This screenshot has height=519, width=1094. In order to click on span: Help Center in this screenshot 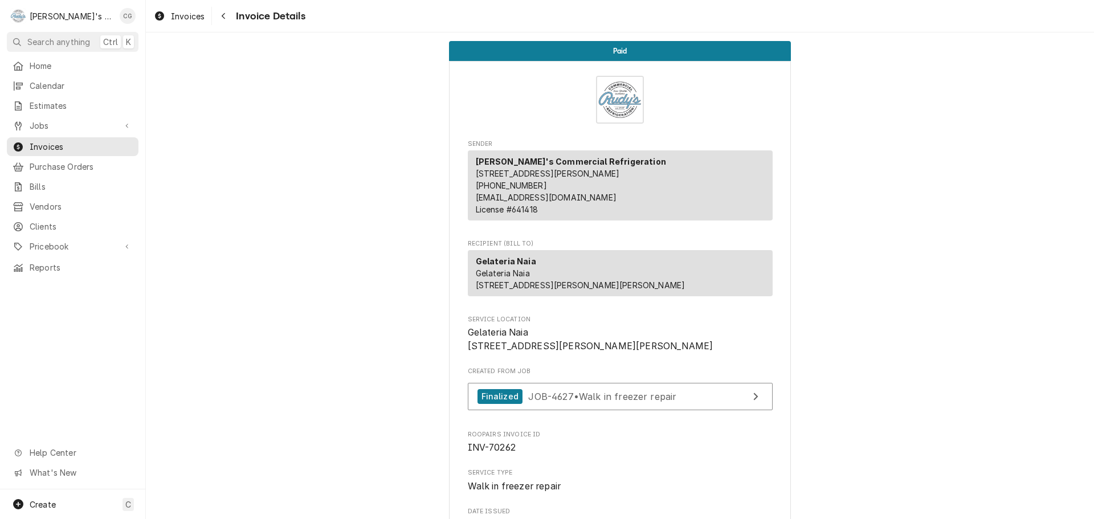, I will do `click(80, 453)`.